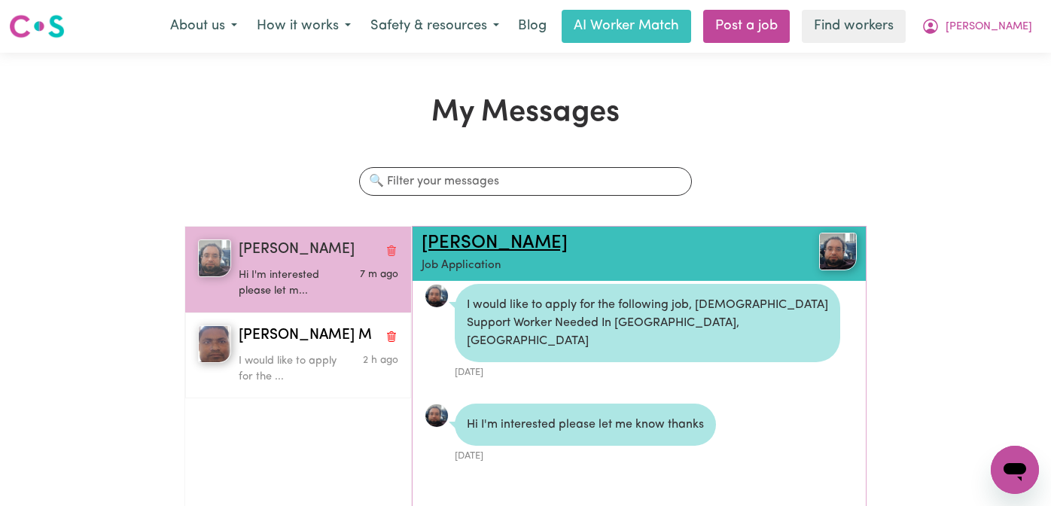 The width and height of the screenshot is (1051, 506). I want to click on a: Blog, so click(532, 26).